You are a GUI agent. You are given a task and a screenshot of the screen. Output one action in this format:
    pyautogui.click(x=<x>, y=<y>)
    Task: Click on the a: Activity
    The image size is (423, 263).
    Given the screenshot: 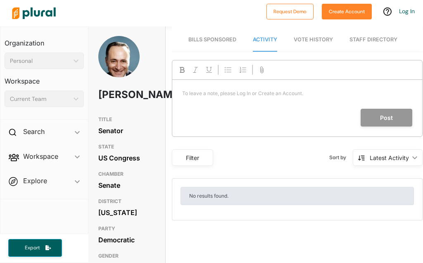 What is the action you would take?
    pyautogui.click(x=265, y=40)
    